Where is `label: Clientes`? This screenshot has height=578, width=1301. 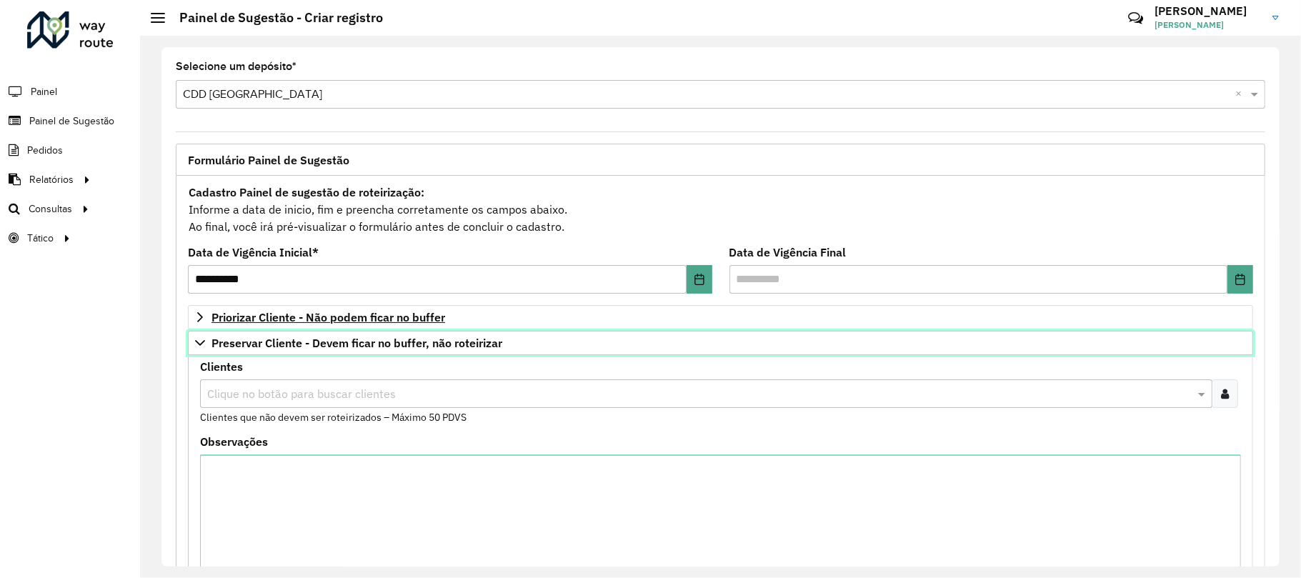 label: Clientes is located at coordinates (222, 367).